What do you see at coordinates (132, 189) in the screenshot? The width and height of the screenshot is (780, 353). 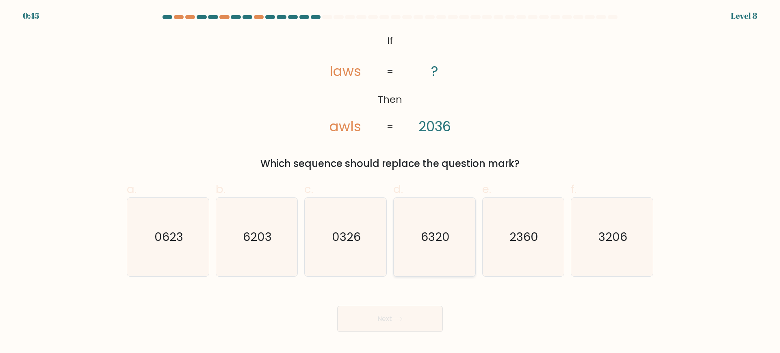 I see `span: a.` at bounding box center [132, 189].